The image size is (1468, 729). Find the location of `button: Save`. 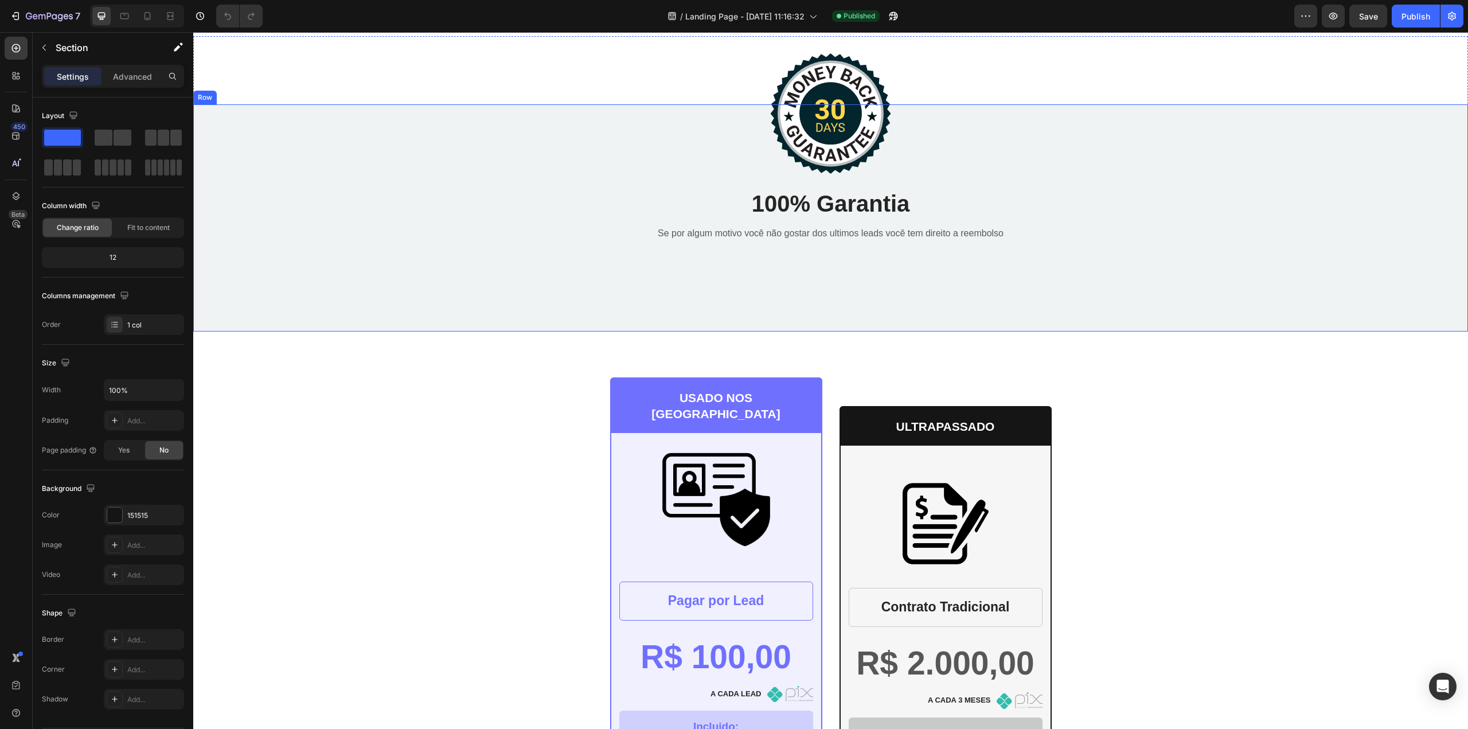

button: Save is located at coordinates (1368, 16).